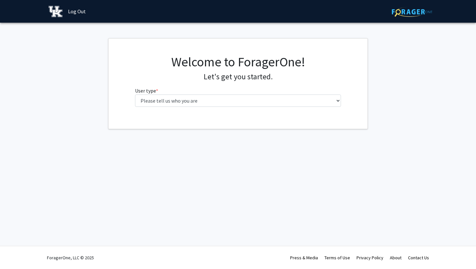 Image resolution: width=476 pixels, height=269 pixels. Describe the element at coordinates (70, 258) in the screenshot. I see `div: ForagerOne, LLC © 2025` at that location.